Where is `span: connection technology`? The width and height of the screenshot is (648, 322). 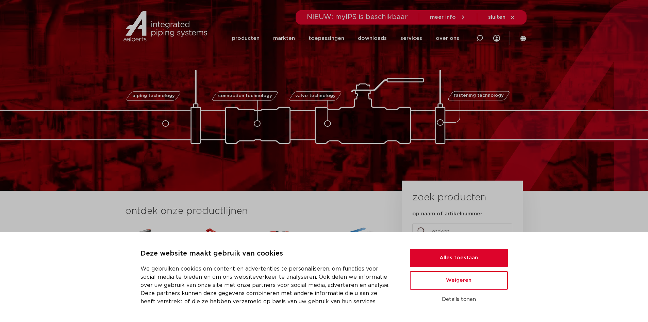 span: connection technology is located at coordinates (245, 96).